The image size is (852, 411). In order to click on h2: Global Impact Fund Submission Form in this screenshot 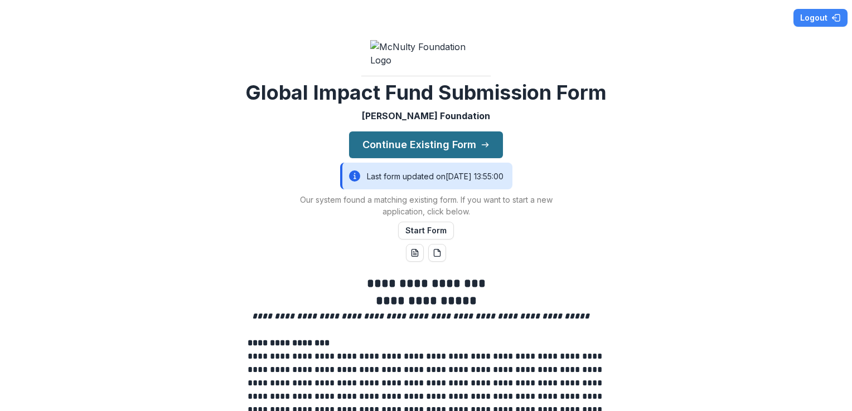, I will do `click(426, 93)`.